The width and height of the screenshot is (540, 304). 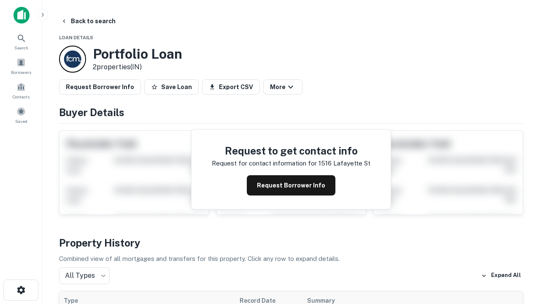 I want to click on p: Request for contact information for, so click(x=264, y=163).